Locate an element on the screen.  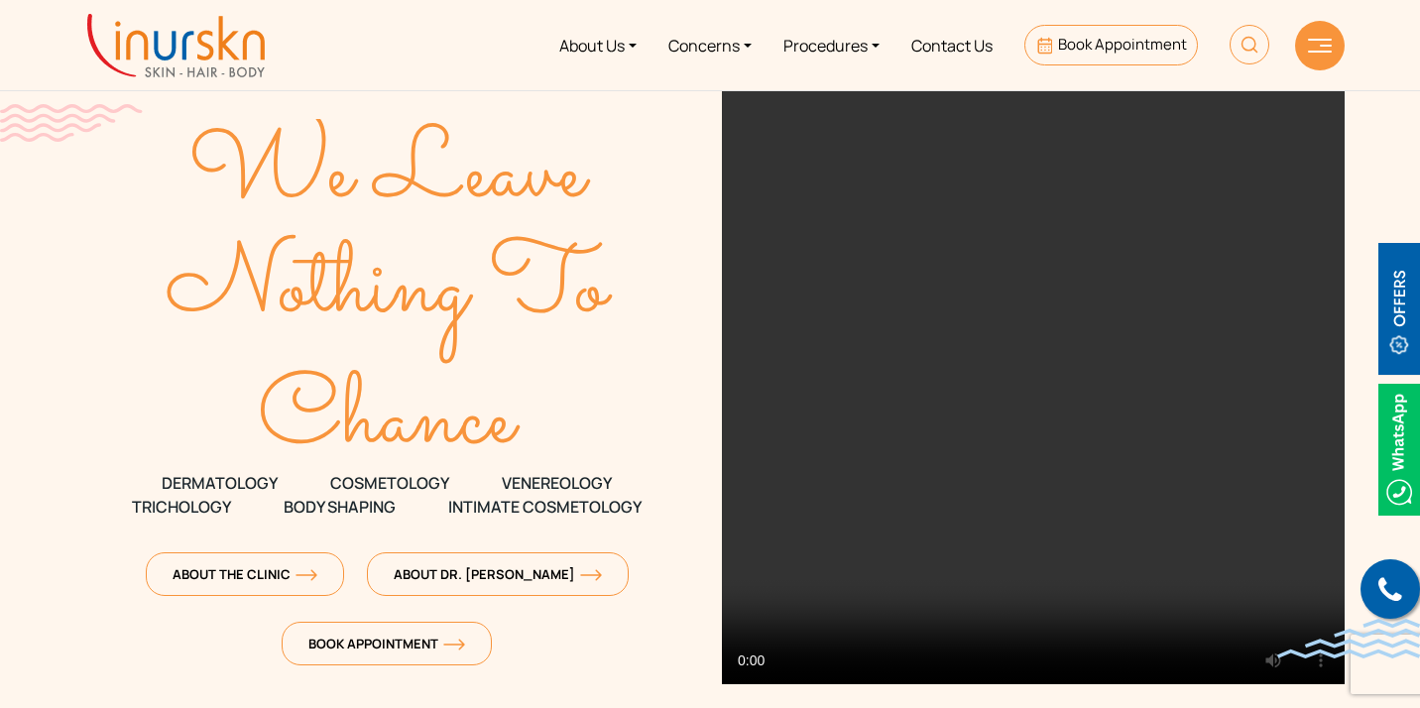
text: Chance is located at coordinates (390, 421).